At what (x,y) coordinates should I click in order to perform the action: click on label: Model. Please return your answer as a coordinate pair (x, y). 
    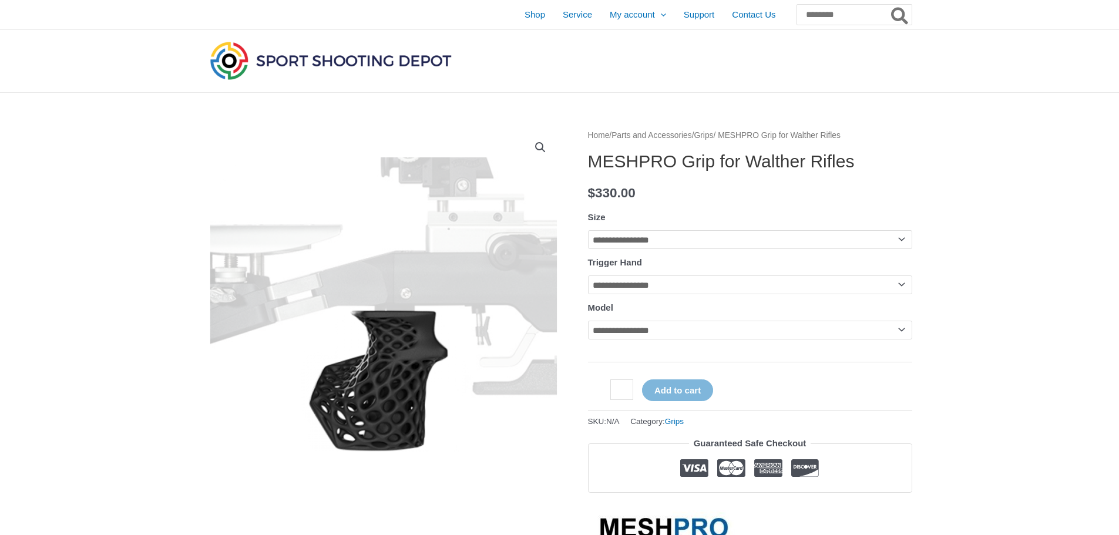
    Looking at the image, I should click on (600, 307).